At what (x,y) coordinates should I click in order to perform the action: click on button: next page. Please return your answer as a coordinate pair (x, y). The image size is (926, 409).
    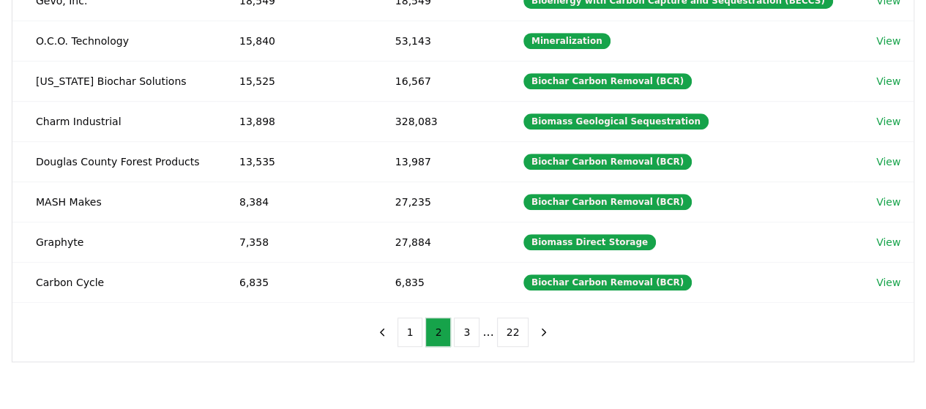
    Looking at the image, I should click on (544, 332).